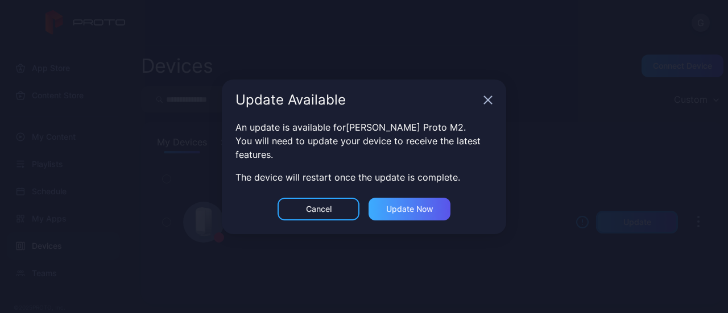 The height and width of the screenshot is (313, 728). Describe the element at coordinates (364, 148) in the screenshot. I see `div: You will need to update your device to receive the latest features.` at that location.